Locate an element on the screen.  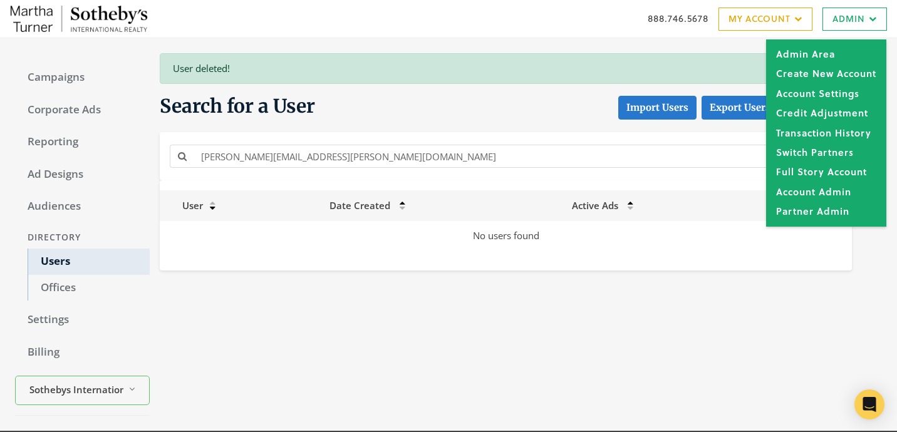
i: Search for a name or email address is located at coordinates (182, 156).